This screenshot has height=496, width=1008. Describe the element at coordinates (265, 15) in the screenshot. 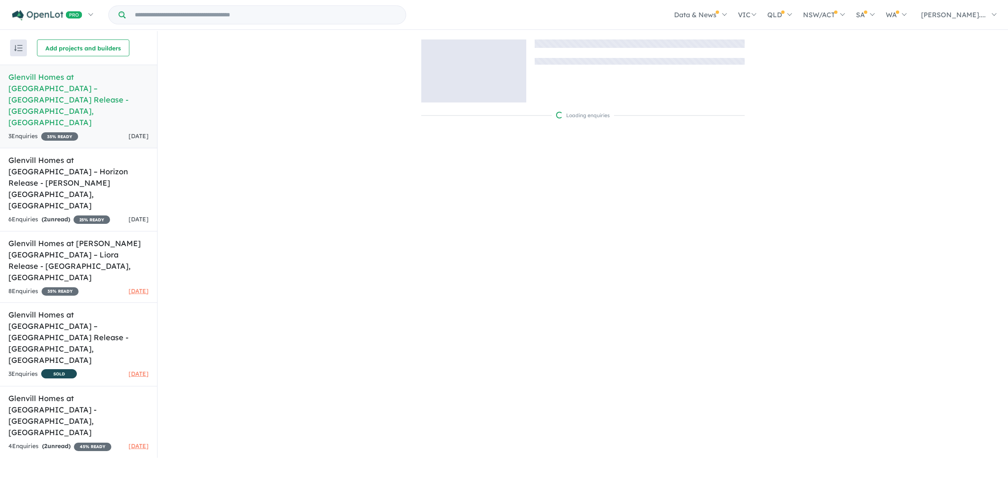

I see `input: Try estate name, suburb, builder or developer` at that location.